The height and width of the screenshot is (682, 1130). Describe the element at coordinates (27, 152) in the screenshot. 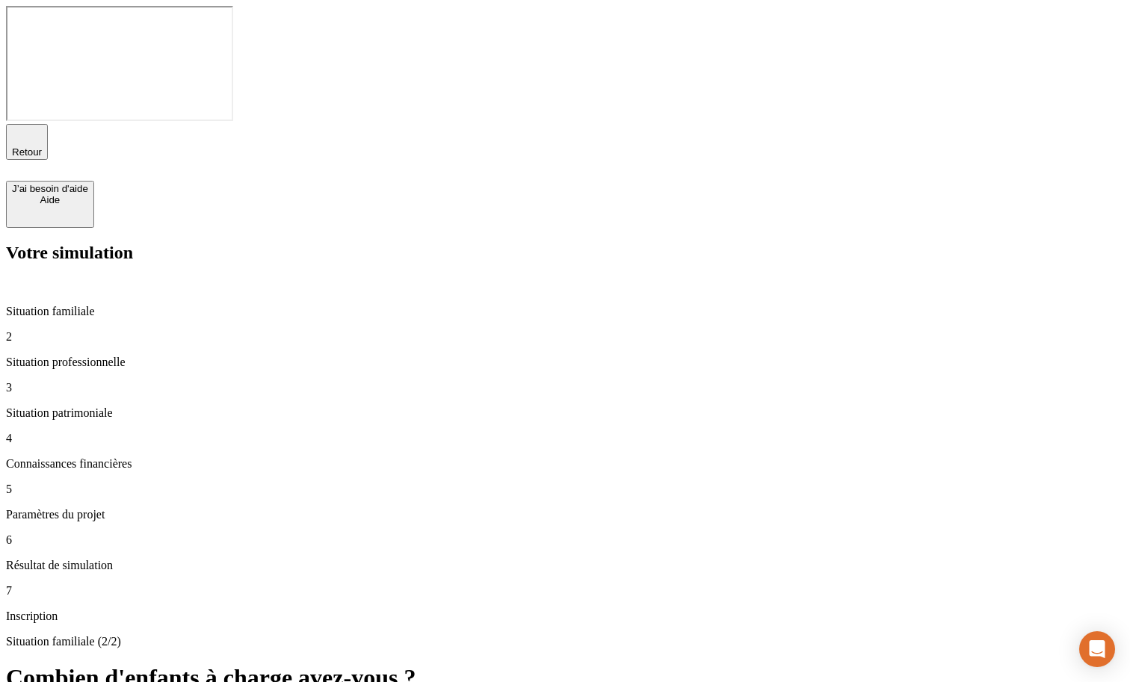

I see `span: Retour` at that location.